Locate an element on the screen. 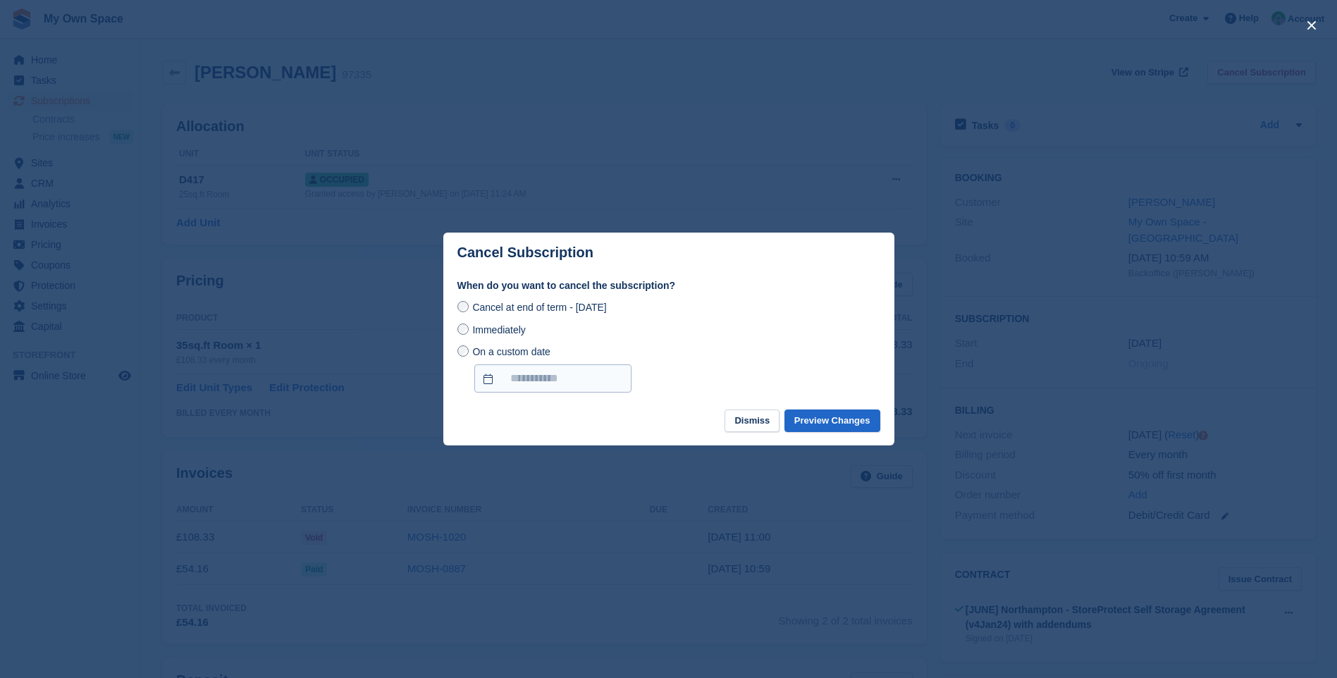  button: close is located at coordinates (1312, 25).